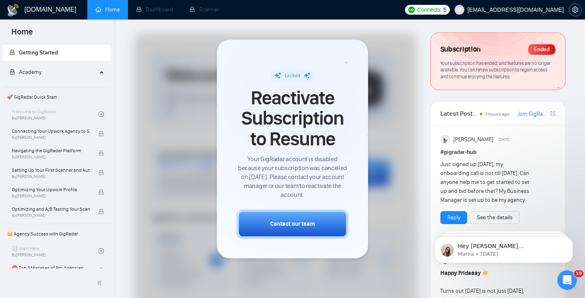 This screenshot has width=585, height=298. Describe the element at coordinates (51, 190) in the screenshot. I see `span: Optimizing Your Upwork Profile` at that location.